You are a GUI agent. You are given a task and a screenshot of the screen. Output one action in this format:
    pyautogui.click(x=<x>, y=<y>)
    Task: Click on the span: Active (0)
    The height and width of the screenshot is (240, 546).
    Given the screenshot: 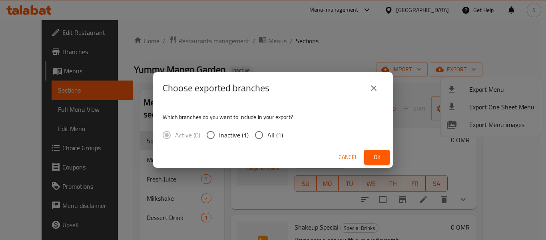 What is the action you would take?
    pyautogui.click(x=188, y=135)
    